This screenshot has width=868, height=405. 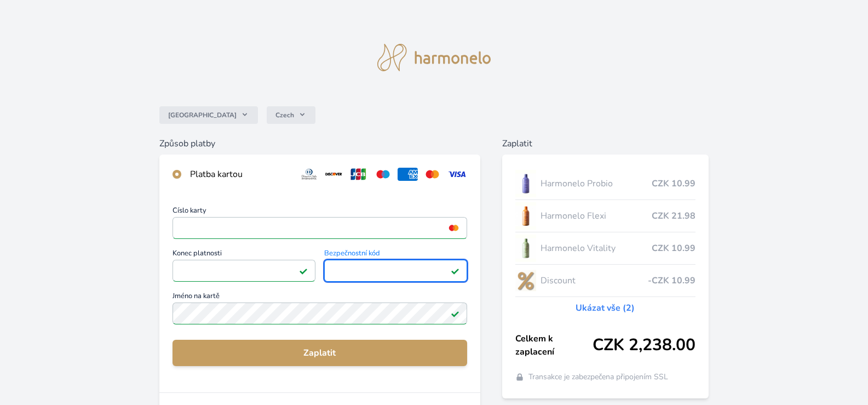 What do you see at coordinates (320, 313) in the screenshot?
I see `input: Jméno na kartěPlatné pole` at bounding box center [320, 313].